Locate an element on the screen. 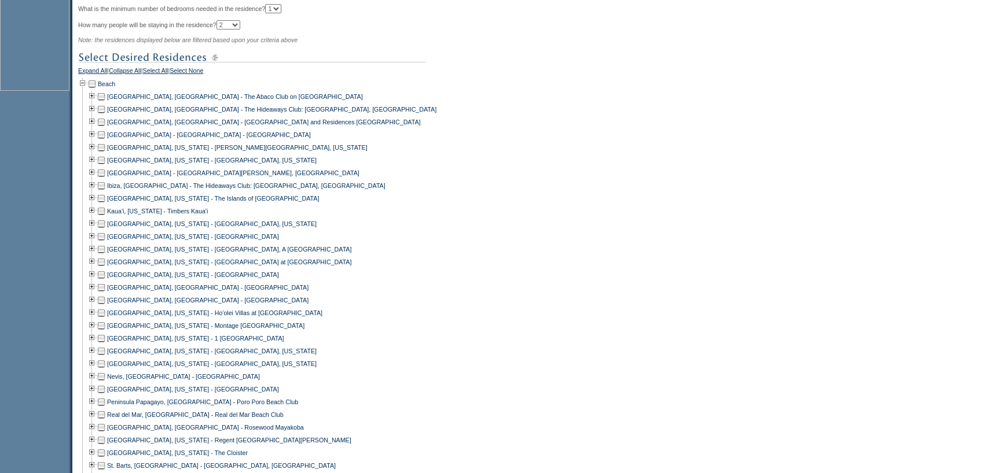 The width and height of the screenshot is (1002, 473). a: Collapse All is located at coordinates (125, 72).